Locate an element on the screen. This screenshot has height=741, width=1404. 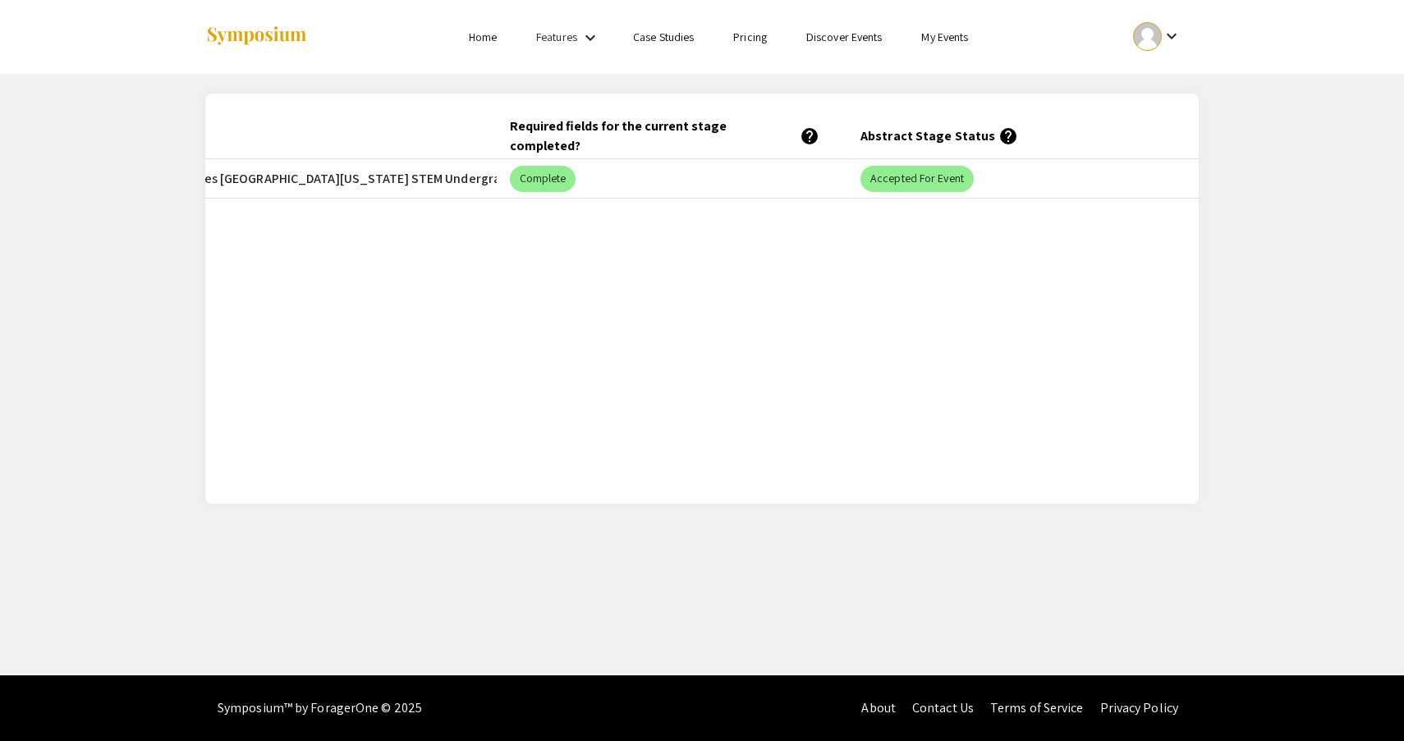
a: Pricing is located at coordinates (750, 37).